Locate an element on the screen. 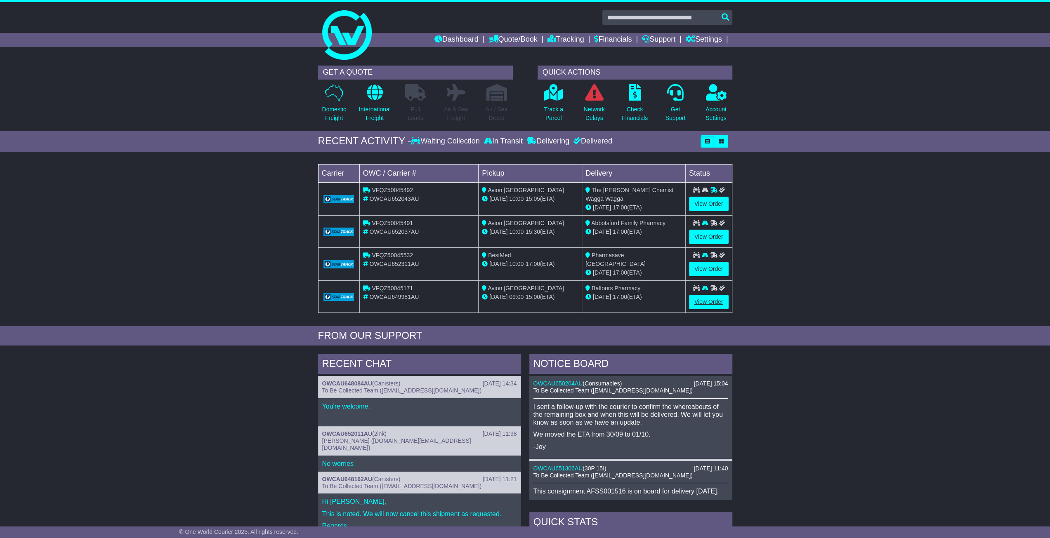 The image size is (1050, 538). p: I sent a follow-up with the courier to confirm the whereabouts of the remaining box and when this... is located at coordinates (631, 415).